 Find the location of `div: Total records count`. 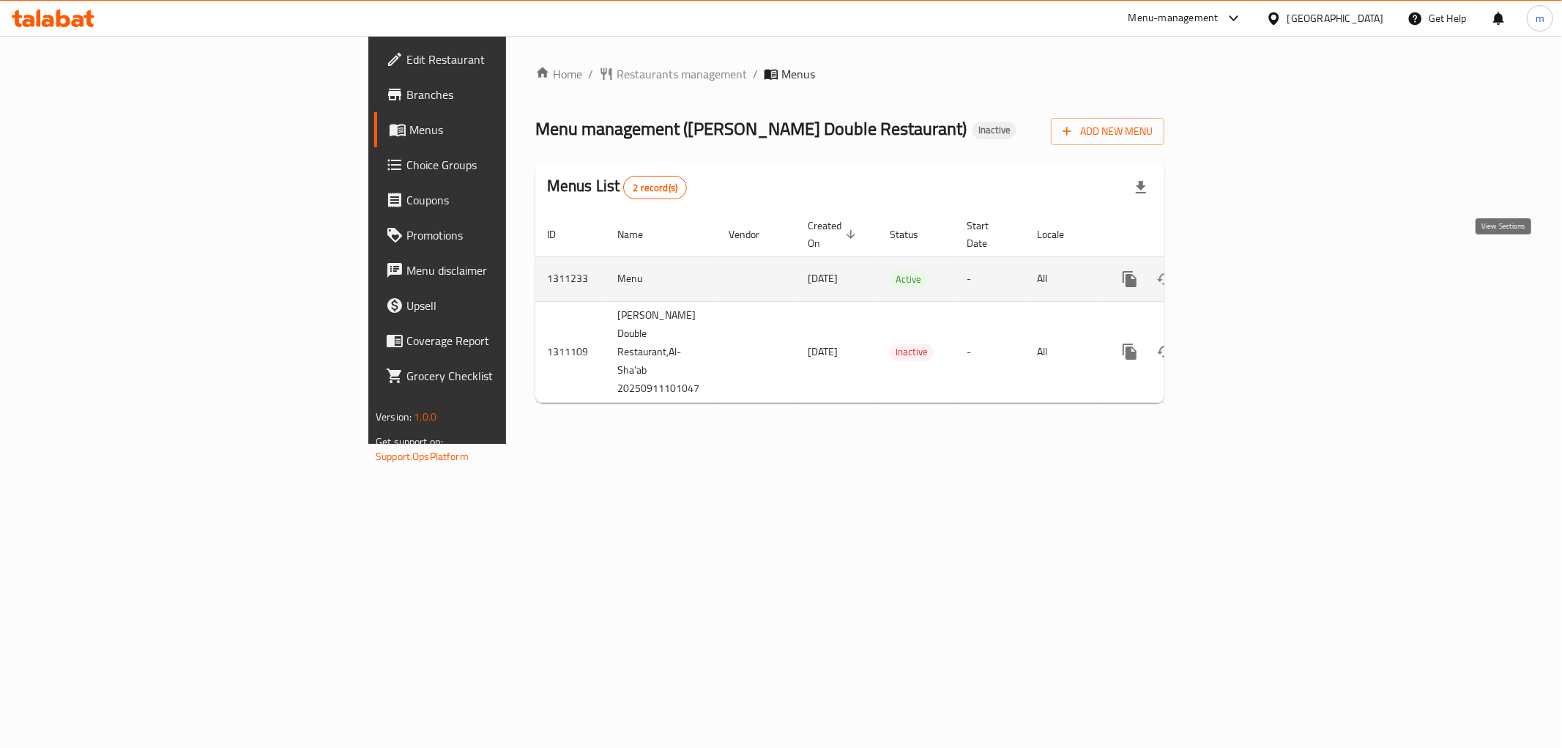

div: Total records count is located at coordinates (655, 187).